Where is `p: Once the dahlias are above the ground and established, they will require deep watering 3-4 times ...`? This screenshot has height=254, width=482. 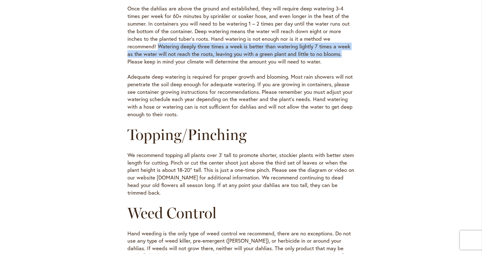
p: Once the dahlias are above the ground and established, they will require deep watering 3-4 times ... is located at coordinates (241, 35).